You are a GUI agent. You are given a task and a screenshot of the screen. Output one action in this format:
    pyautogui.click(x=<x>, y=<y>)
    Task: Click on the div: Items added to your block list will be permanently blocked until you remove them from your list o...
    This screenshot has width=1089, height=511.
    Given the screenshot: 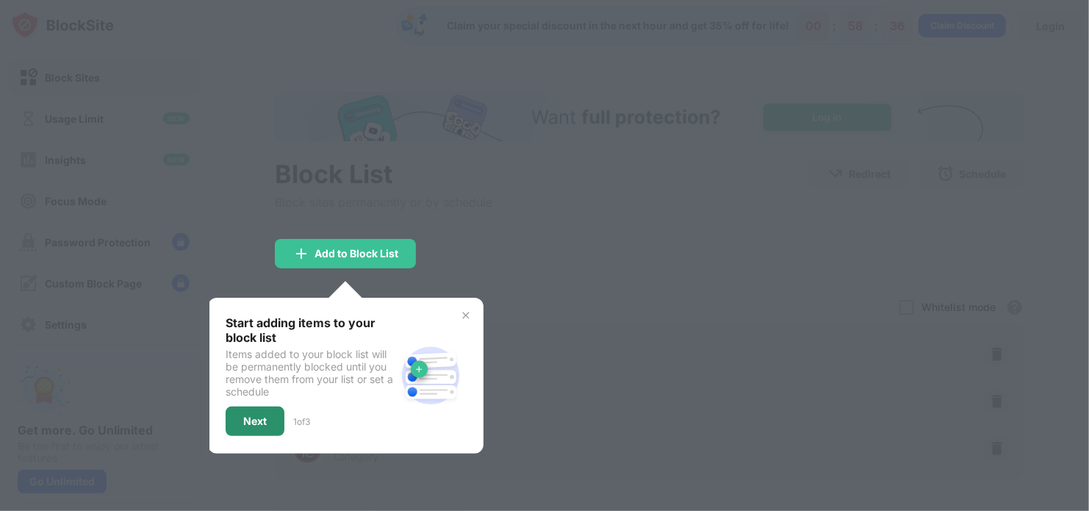 What is the action you would take?
    pyautogui.click(x=310, y=372)
    